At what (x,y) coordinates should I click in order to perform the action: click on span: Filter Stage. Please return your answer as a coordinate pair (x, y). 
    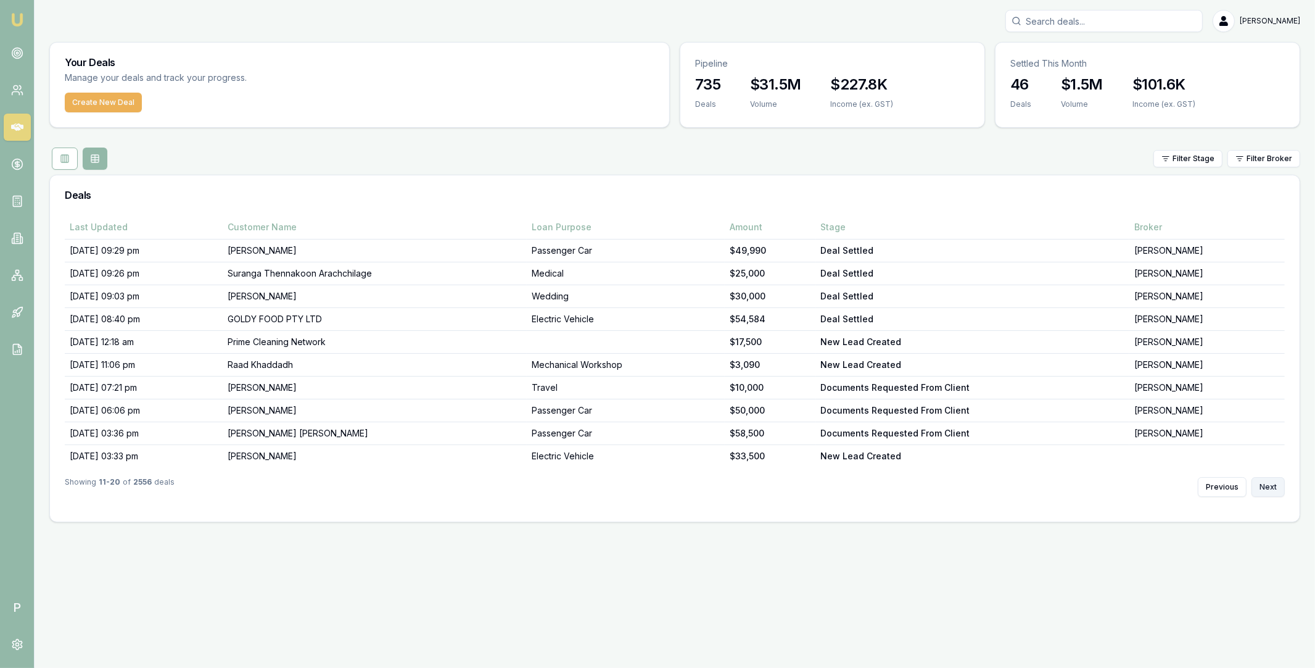
    Looking at the image, I should click on (1194, 159).